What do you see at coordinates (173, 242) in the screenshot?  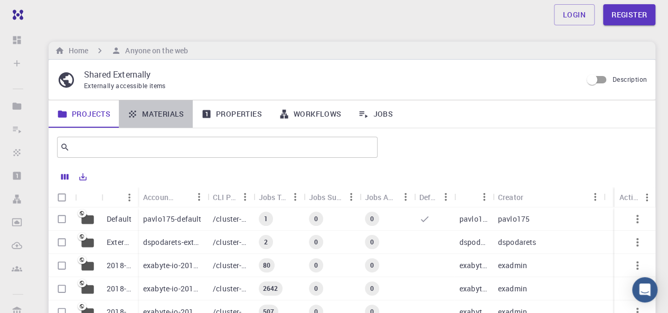 I see `p: dspodarets-external` at bounding box center [173, 242].